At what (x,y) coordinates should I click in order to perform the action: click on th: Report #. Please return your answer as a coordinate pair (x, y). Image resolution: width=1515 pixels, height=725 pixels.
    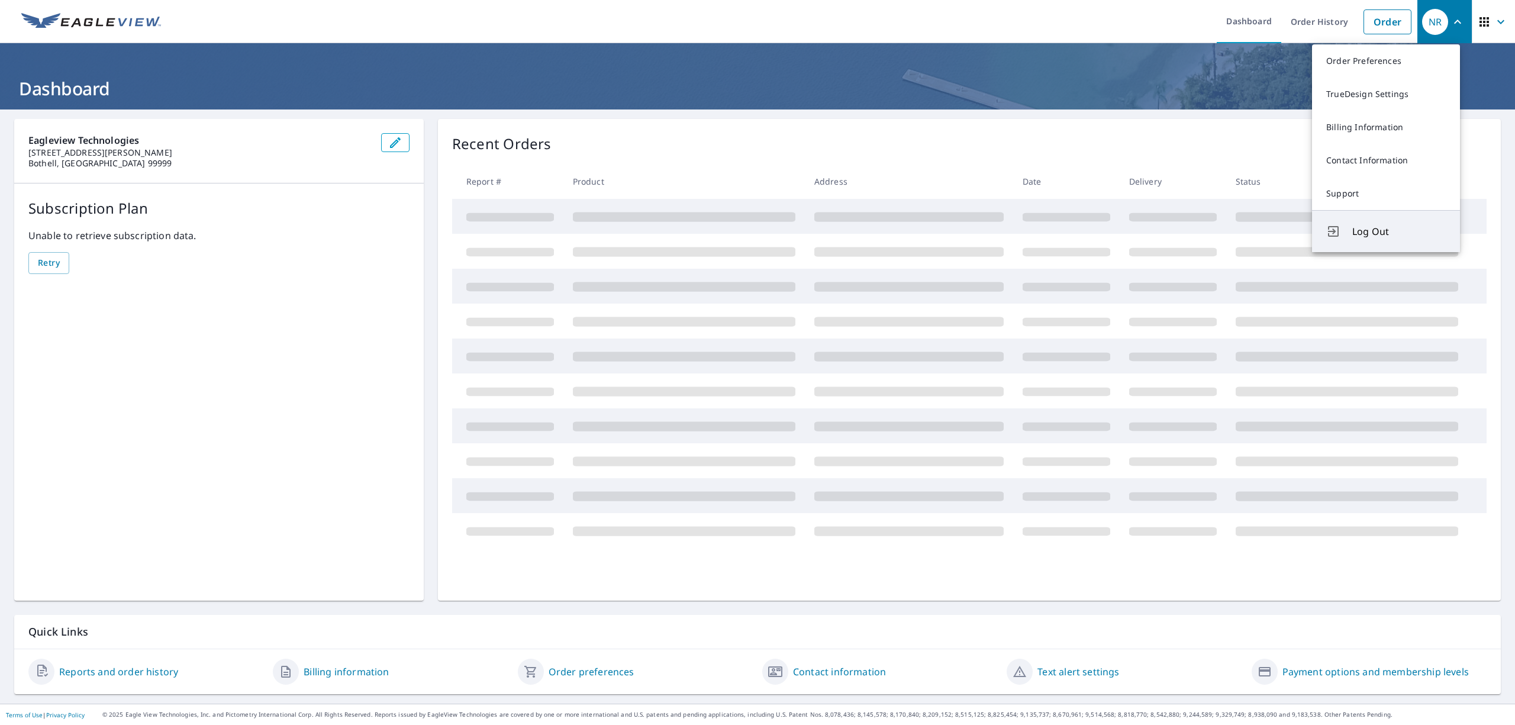
    Looking at the image, I should click on (508, 181).